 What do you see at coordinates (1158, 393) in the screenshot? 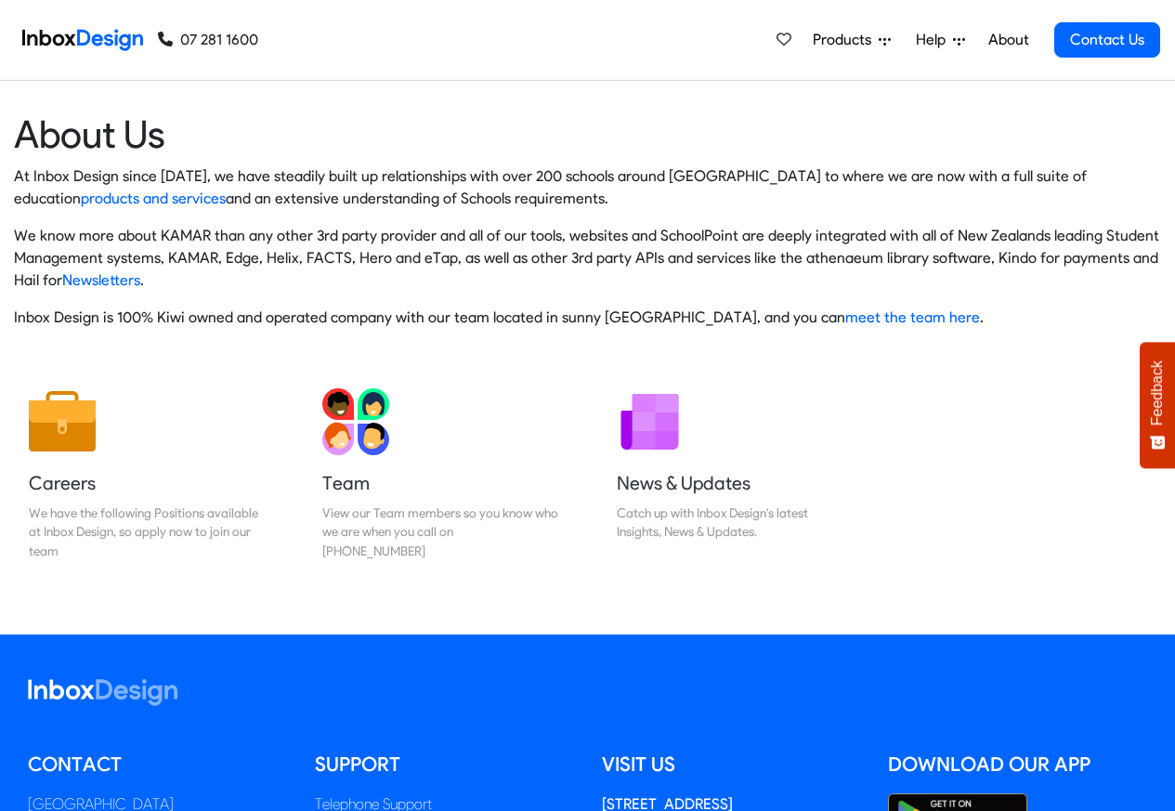
I see `span: Feedback` at bounding box center [1158, 393].